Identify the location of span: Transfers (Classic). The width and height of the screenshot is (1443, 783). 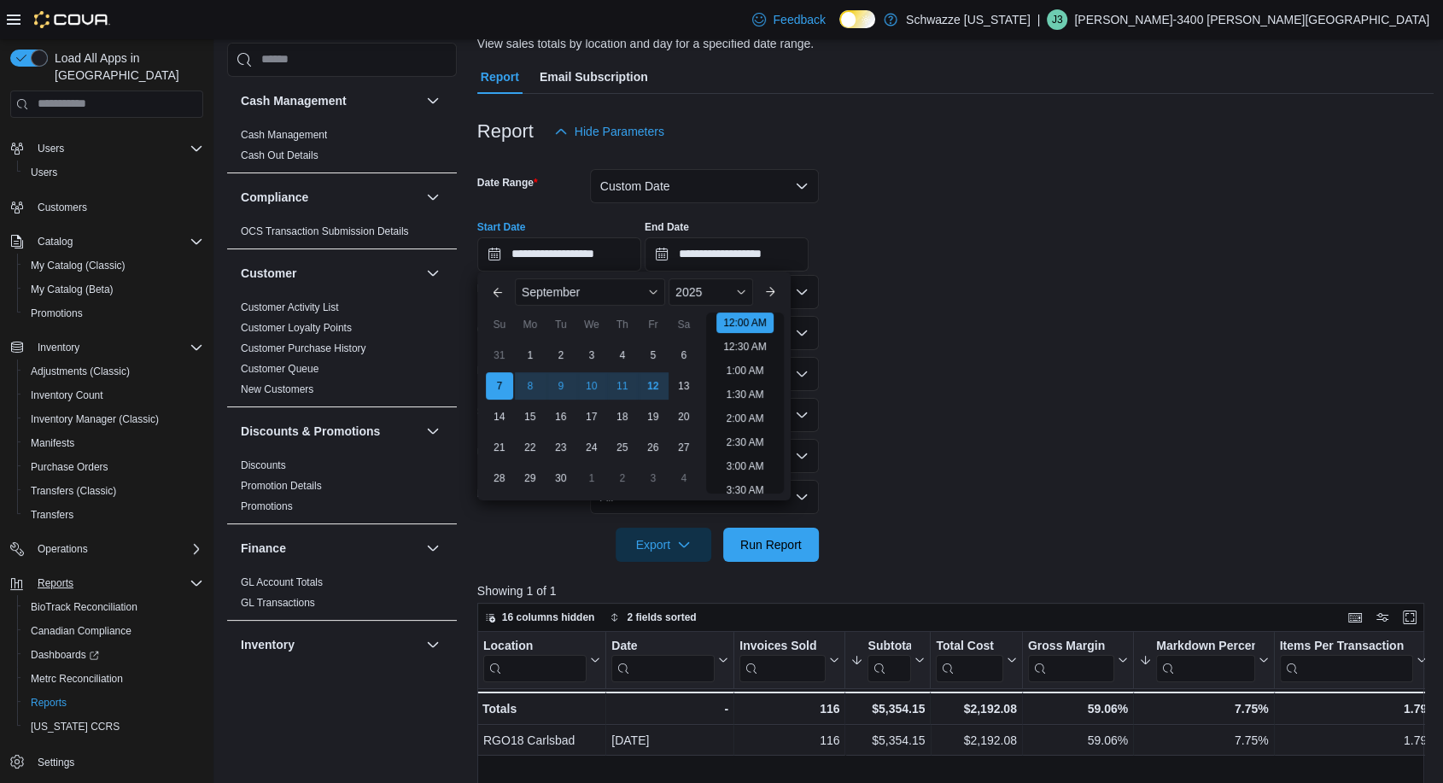
(73, 491).